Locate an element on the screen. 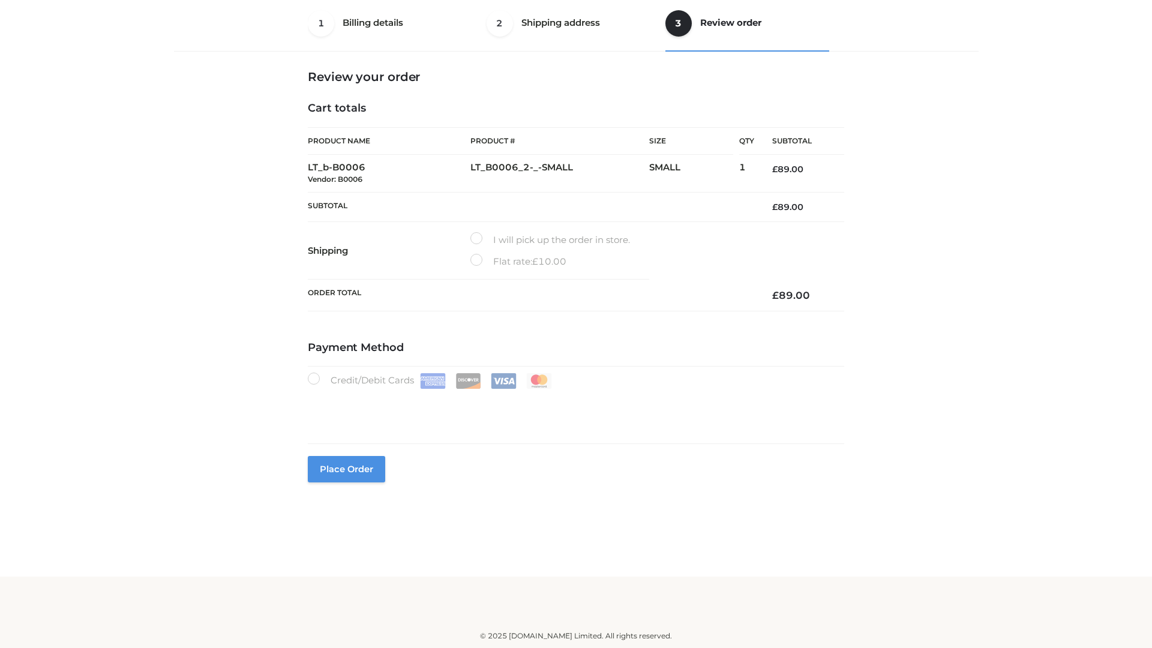 The image size is (1152, 648). th: Shipping is located at coordinates (389, 251).